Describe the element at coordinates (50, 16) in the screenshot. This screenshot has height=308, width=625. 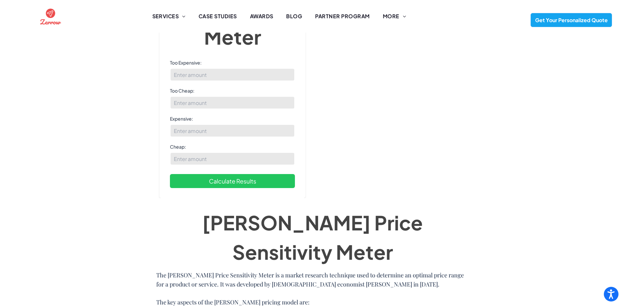
I see `img: the logo for zernow is a red circle with an airplane in it .` at that location.